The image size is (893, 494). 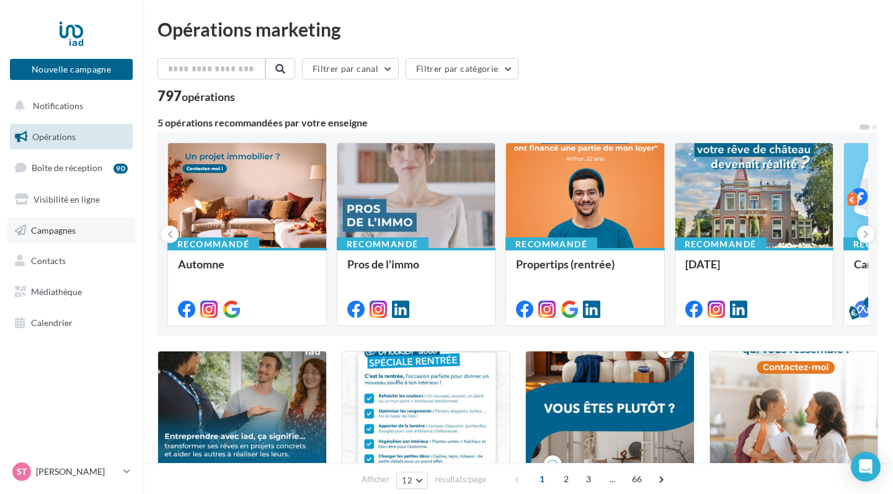 I want to click on span: Notifications, so click(x=58, y=105).